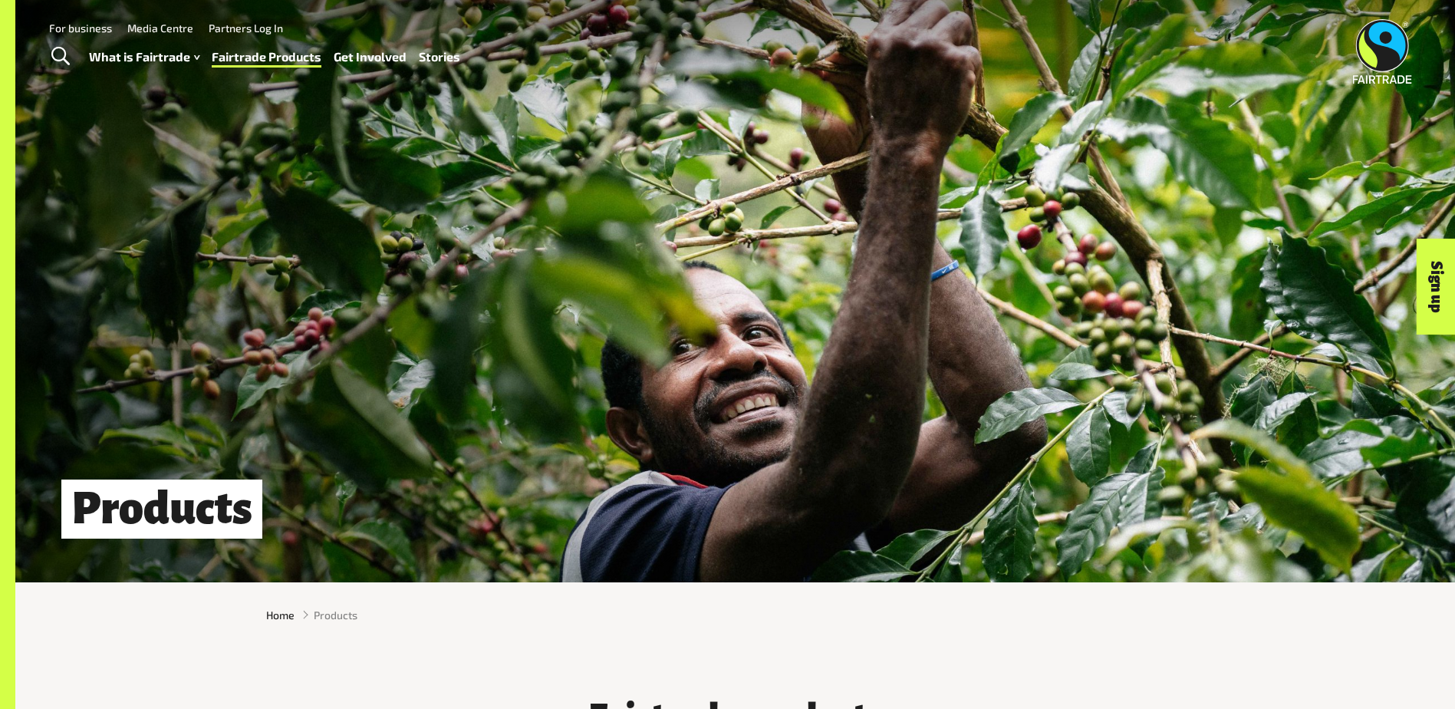  Describe the element at coordinates (144, 57) in the screenshot. I see `a: What is Fairtrade` at that location.